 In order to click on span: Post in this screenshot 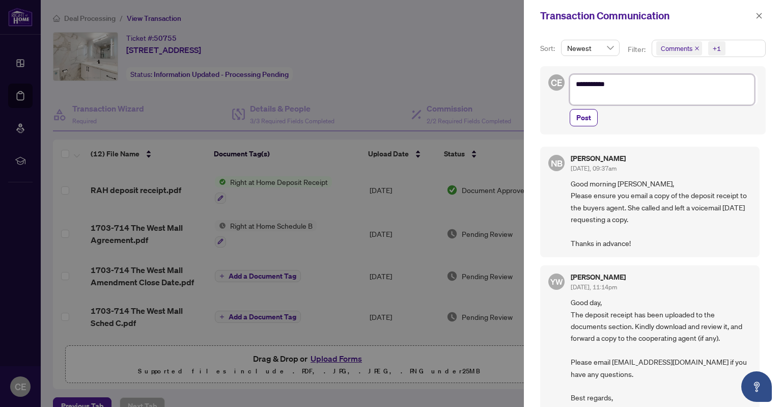, I will do `click(584, 118)`.